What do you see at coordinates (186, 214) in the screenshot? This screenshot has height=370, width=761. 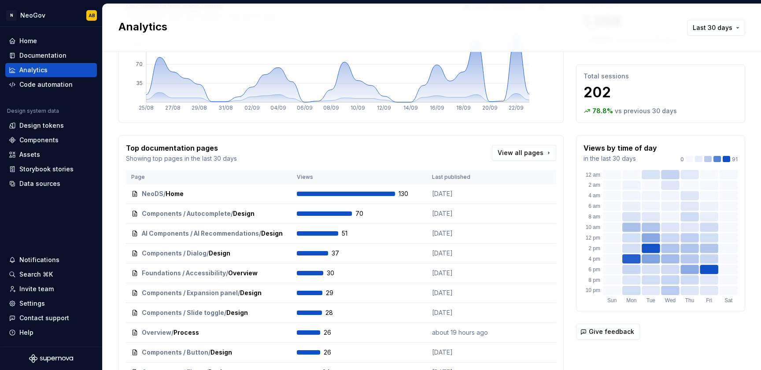 I see `span: Components / Autocomplete` at bounding box center [186, 214].